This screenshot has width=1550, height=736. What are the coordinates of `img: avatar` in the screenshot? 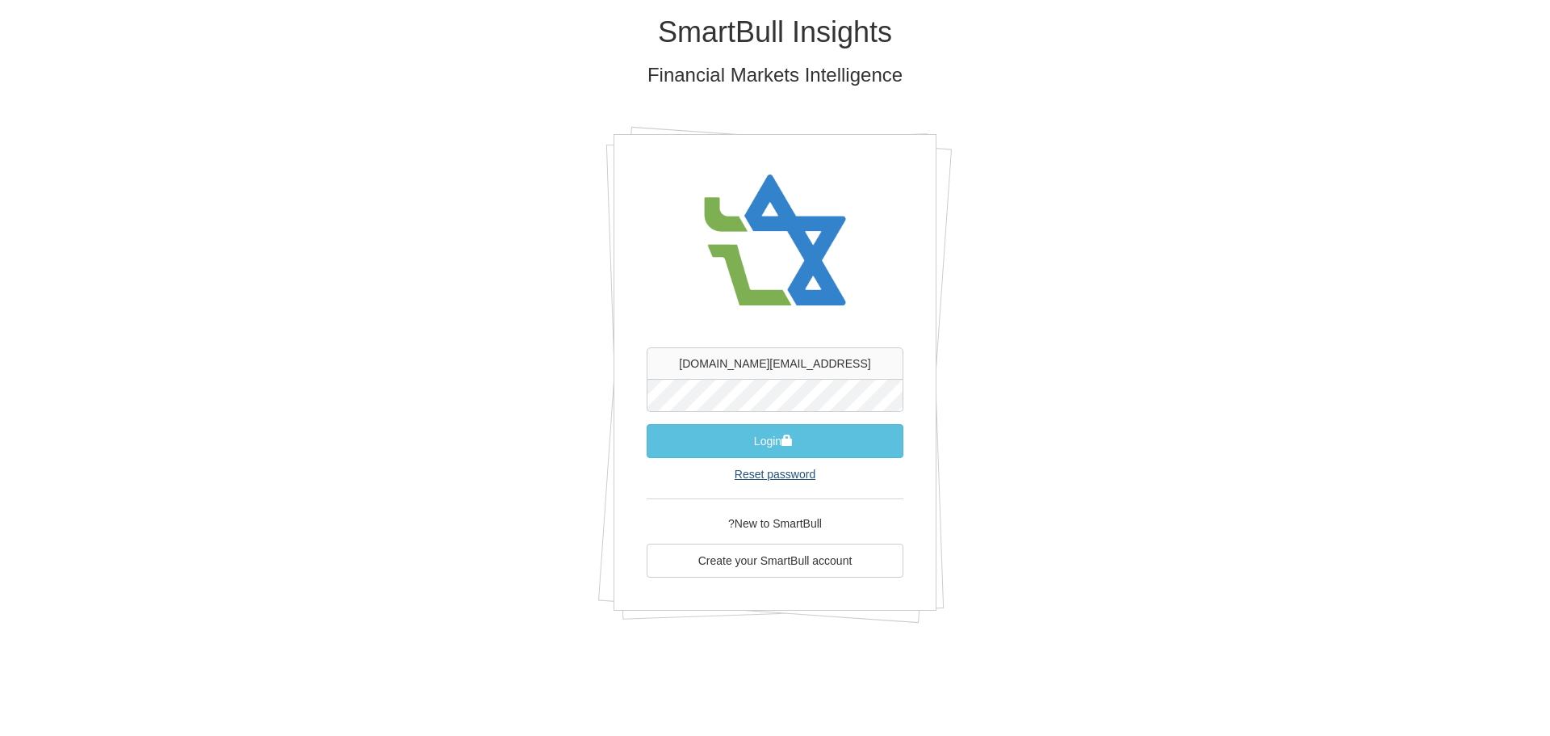 It's located at (775, 241).